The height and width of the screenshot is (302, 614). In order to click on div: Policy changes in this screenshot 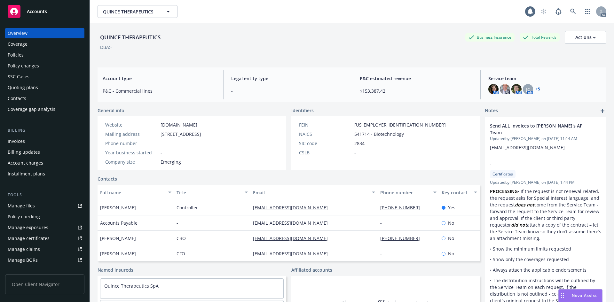, I will do `click(23, 66)`.